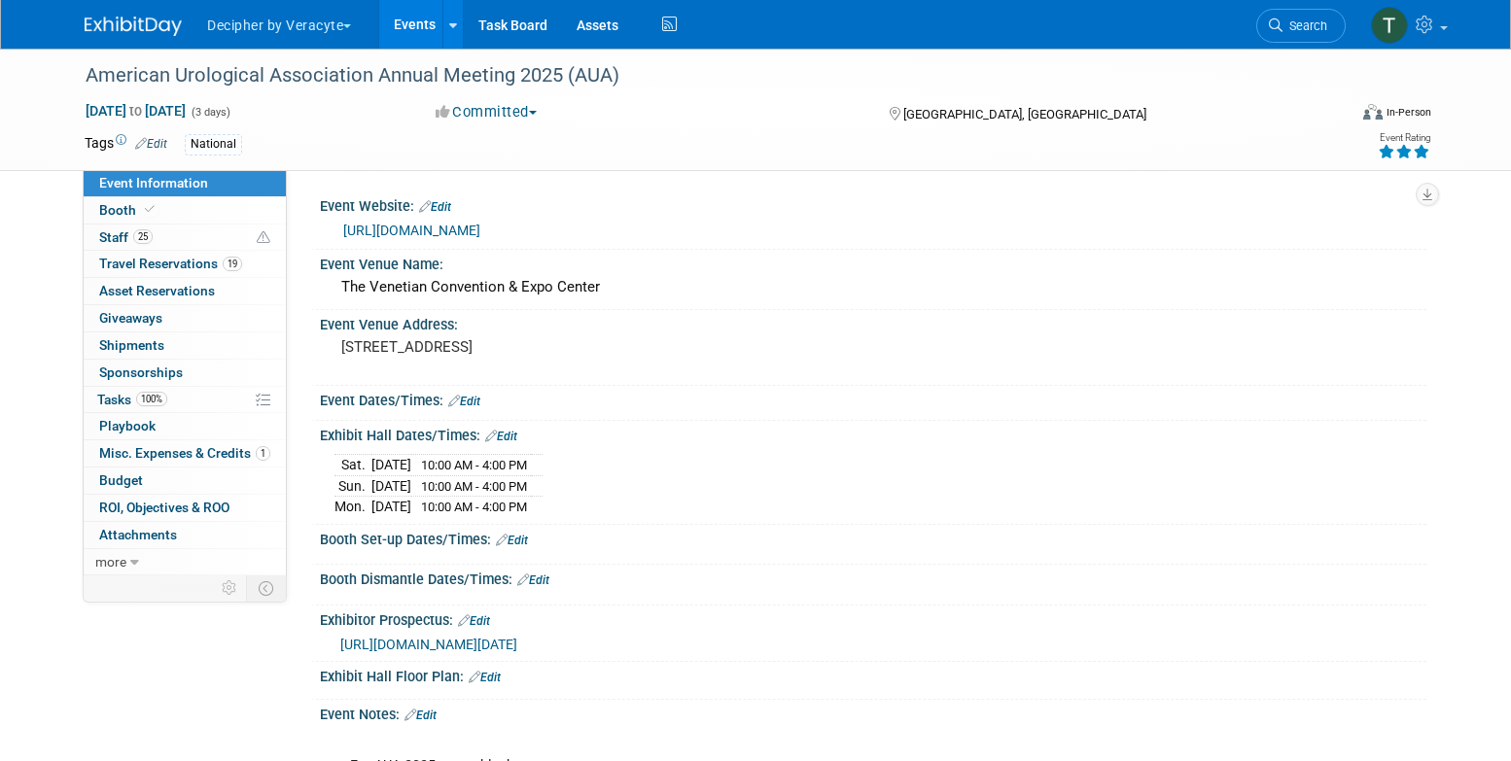 This screenshot has height=761, width=1511. I want to click on div: National, so click(213, 144).